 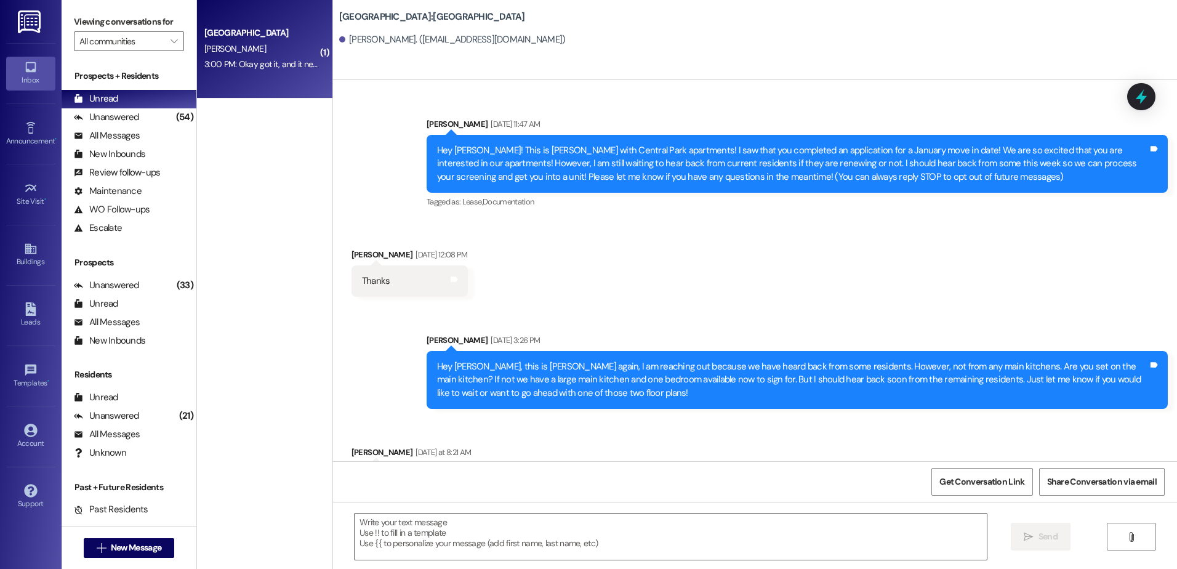 I want to click on div: Prospects, so click(x=129, y=262).